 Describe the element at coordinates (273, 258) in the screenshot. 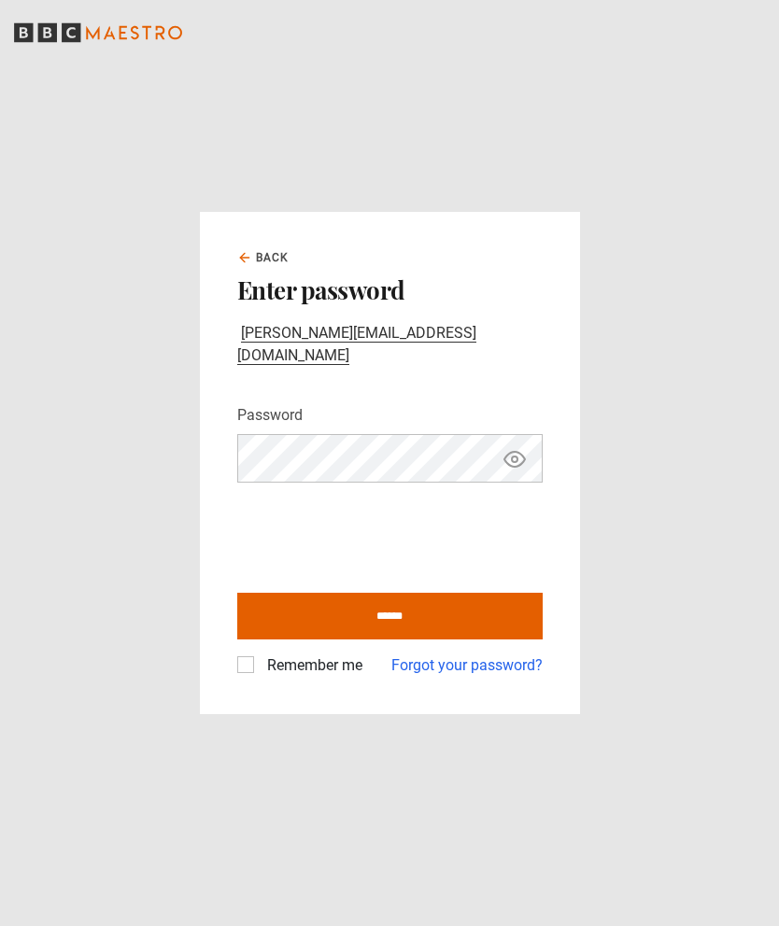

I see `span: Back` at that location.